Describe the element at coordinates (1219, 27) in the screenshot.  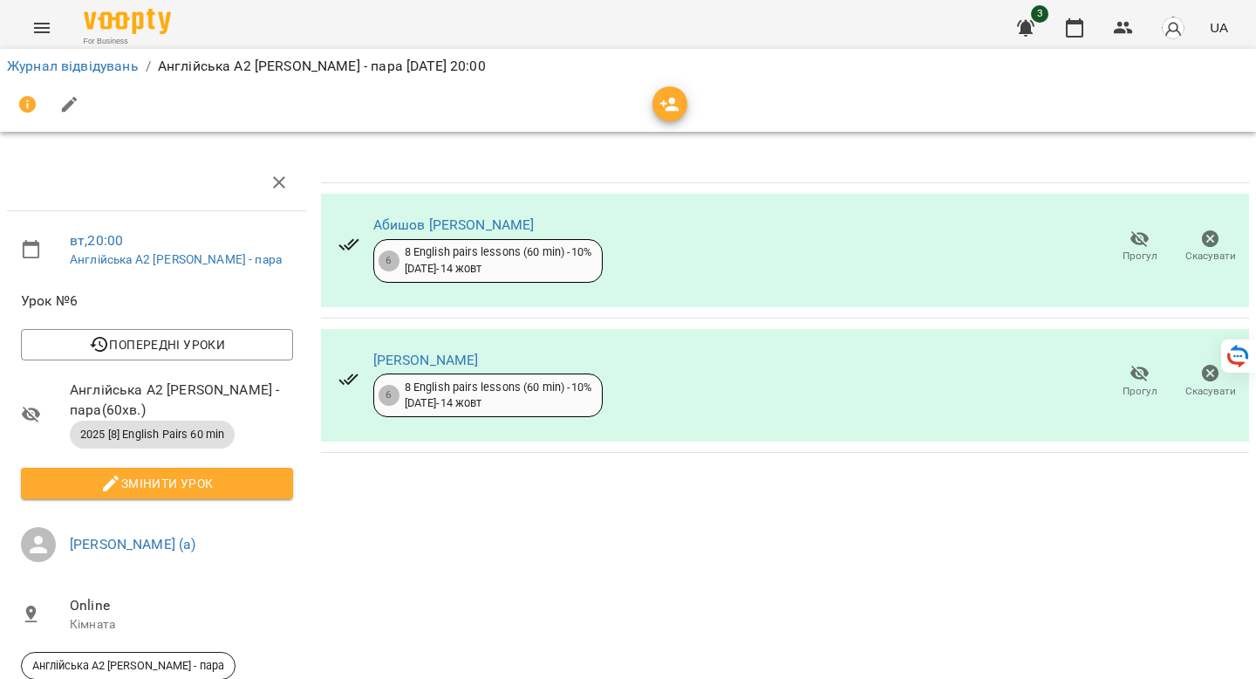
I see `span: UA` at that location.